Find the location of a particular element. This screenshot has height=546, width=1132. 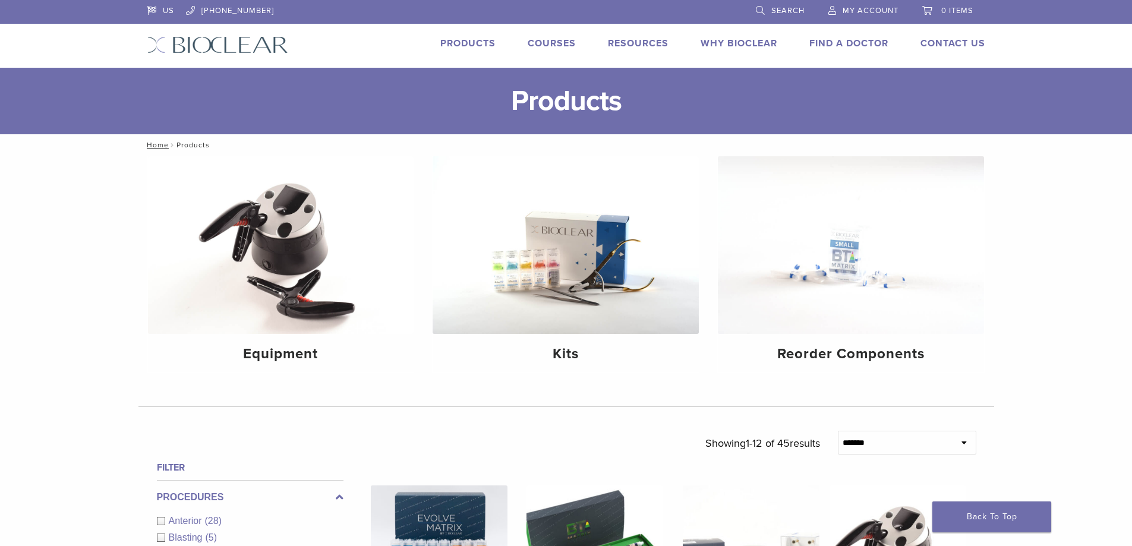

h4: Filter is located at coordinates (250, 467).